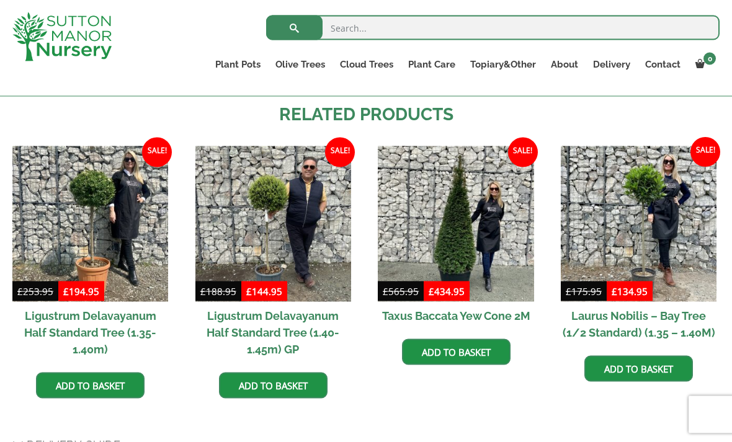 The image size is (732, 442). I want to click on a: Add to basket: “Ligustrum Delavayanum Half Standard Tree (1.40-1.45m) GP”, so click(273, 386).